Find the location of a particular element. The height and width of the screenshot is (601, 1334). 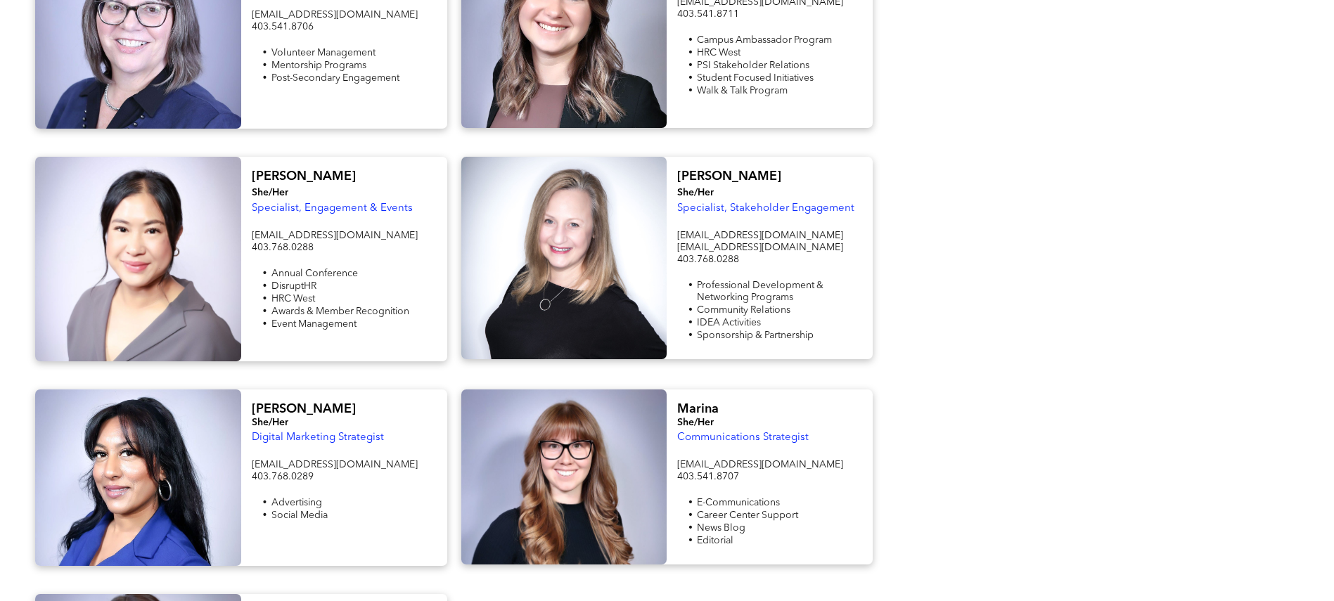

span: IDEA Activities is located at coordinates (728, 323).